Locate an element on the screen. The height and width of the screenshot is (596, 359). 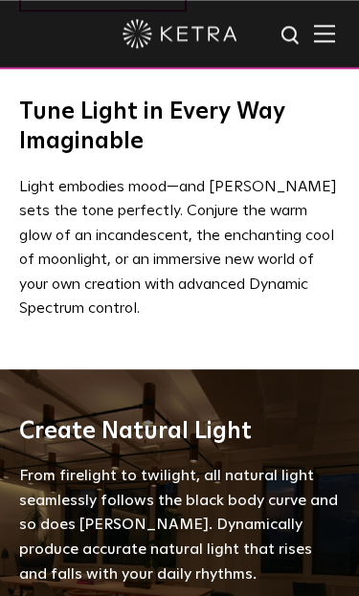
p: From firelight to twilight, all natural light seamlessly follows the black body curve and so does... is located at coordinates (179, 525).